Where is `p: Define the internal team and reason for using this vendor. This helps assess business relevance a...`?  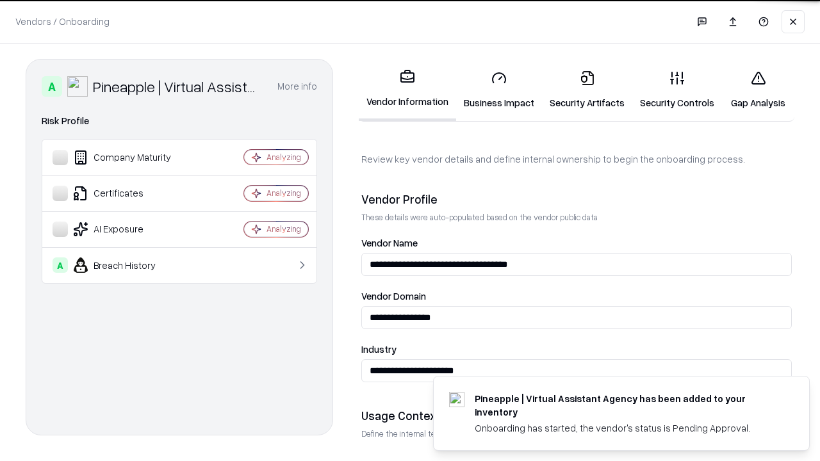 p: Define the internal team and reason for using this vendor. This helps assess business relevance a... is located at coordinates (577, 434).